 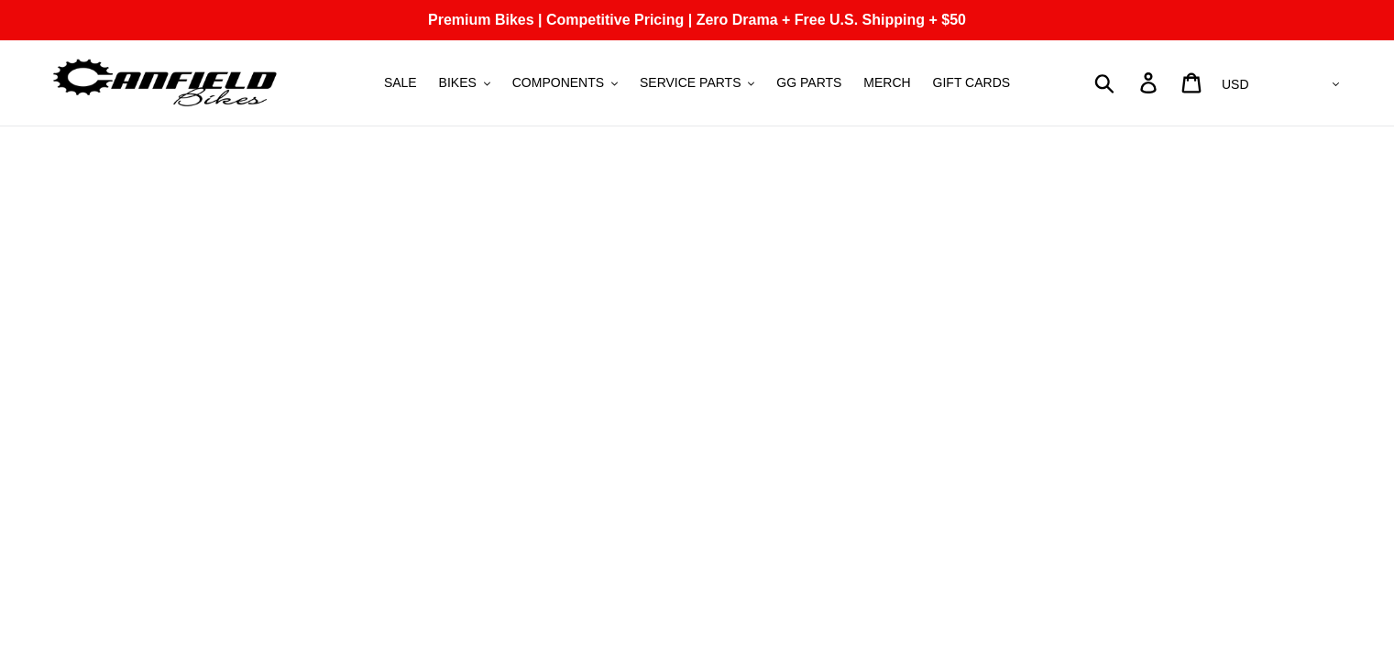 What do you see at coordinates (690, 82) in the screenshot?
I see `span: SERVICE PARTS` at bounding box center [690, 82].